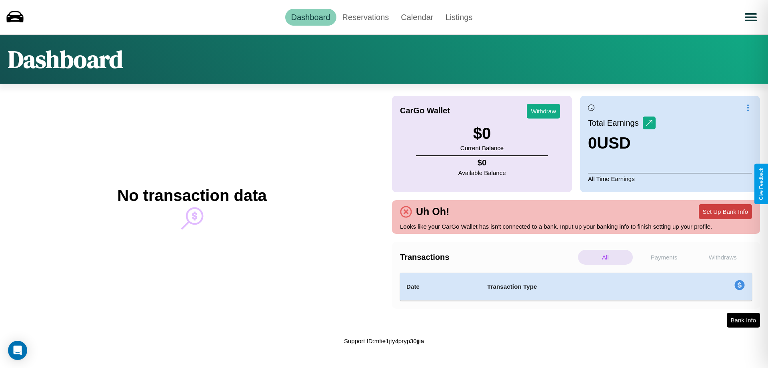 The image size is (768, 368). I want to click on table: simple table, so click(576, 286).